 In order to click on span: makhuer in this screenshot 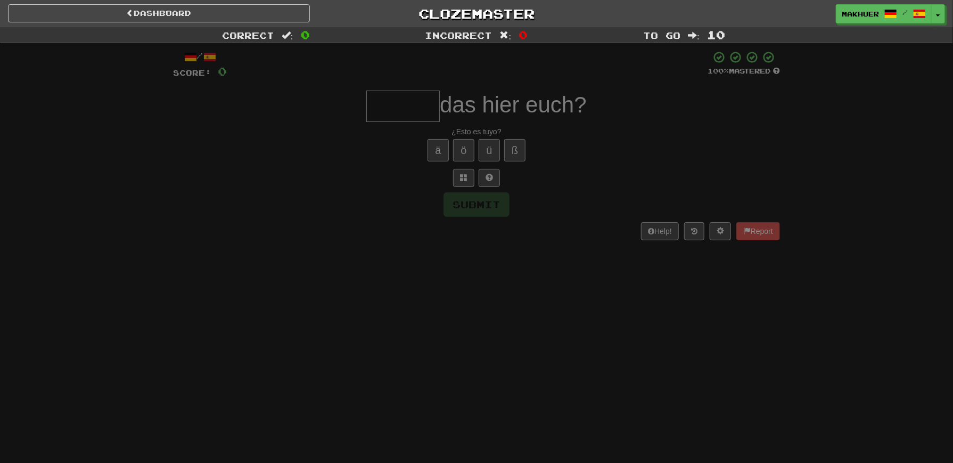, I will do `click(861, 14)`.